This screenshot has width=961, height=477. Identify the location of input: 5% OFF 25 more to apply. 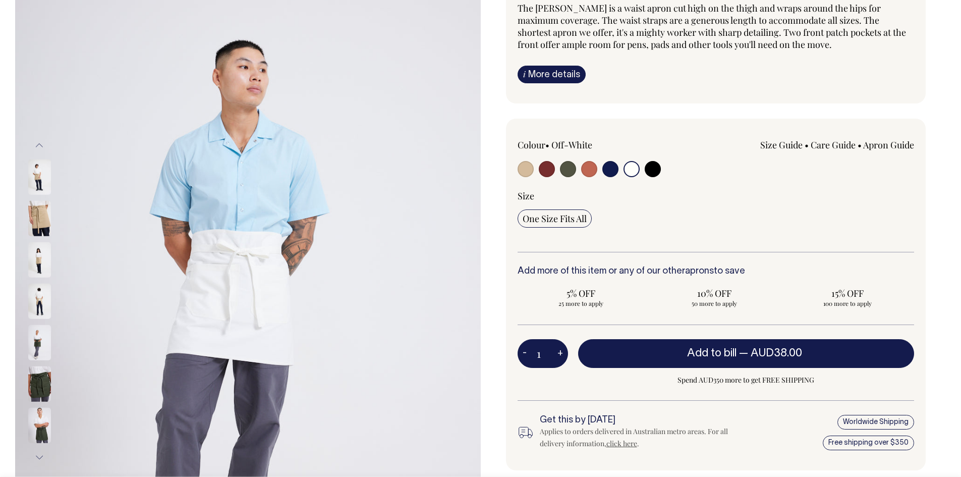
(581, 297).